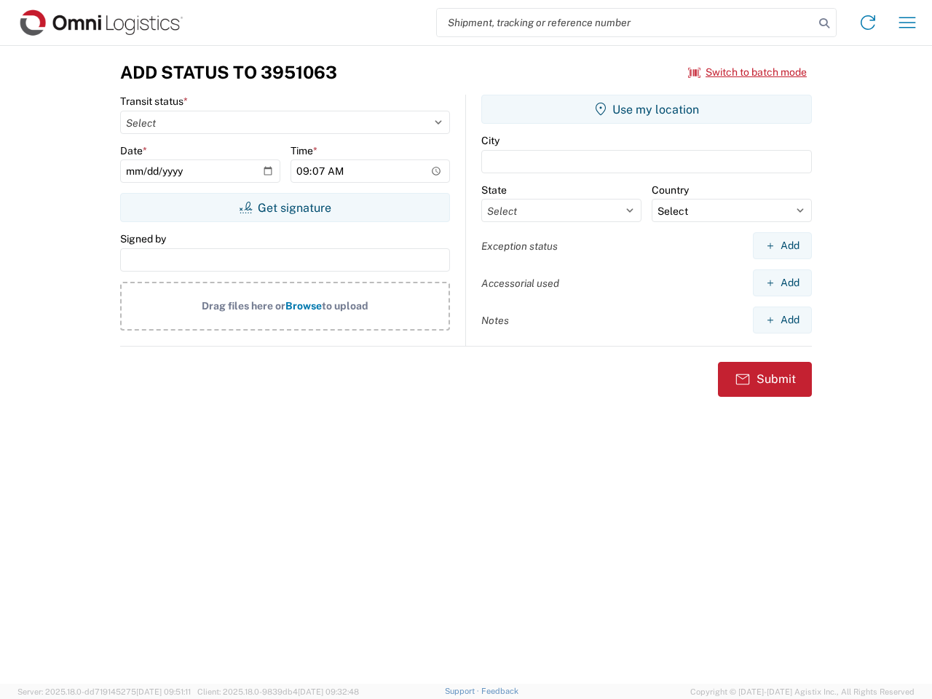  What do you see at coordinates (345, 306) in the screenshot?
I see `span: to upload` at bounding box center [345, 306].